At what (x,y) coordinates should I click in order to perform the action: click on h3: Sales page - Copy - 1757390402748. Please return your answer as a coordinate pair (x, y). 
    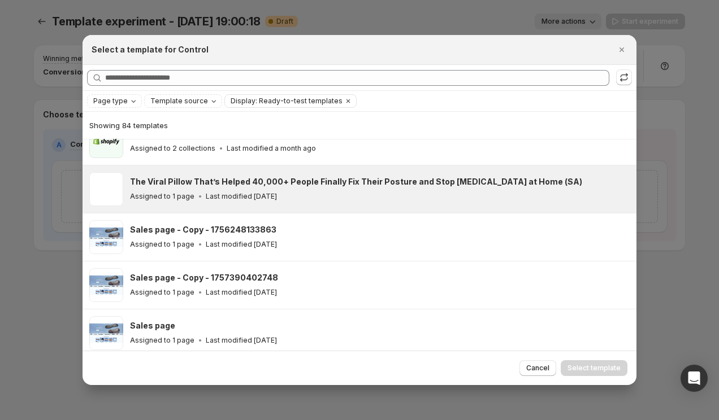
    Looking at the image, I should click on (204, 278).